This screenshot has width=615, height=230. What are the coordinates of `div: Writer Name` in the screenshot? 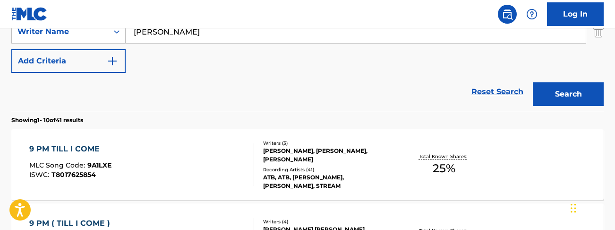 It's located at (60, 32).